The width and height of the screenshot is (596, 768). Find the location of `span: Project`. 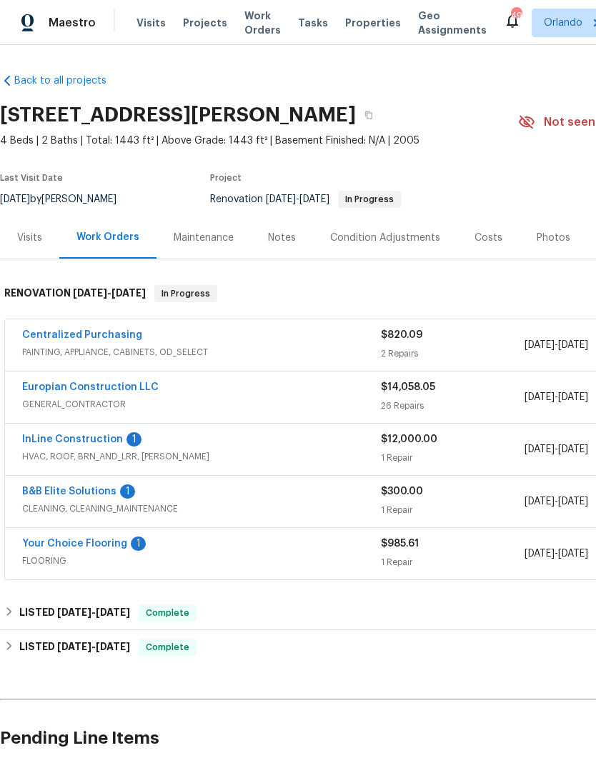

span: Project is located at coordinates (226, 178).